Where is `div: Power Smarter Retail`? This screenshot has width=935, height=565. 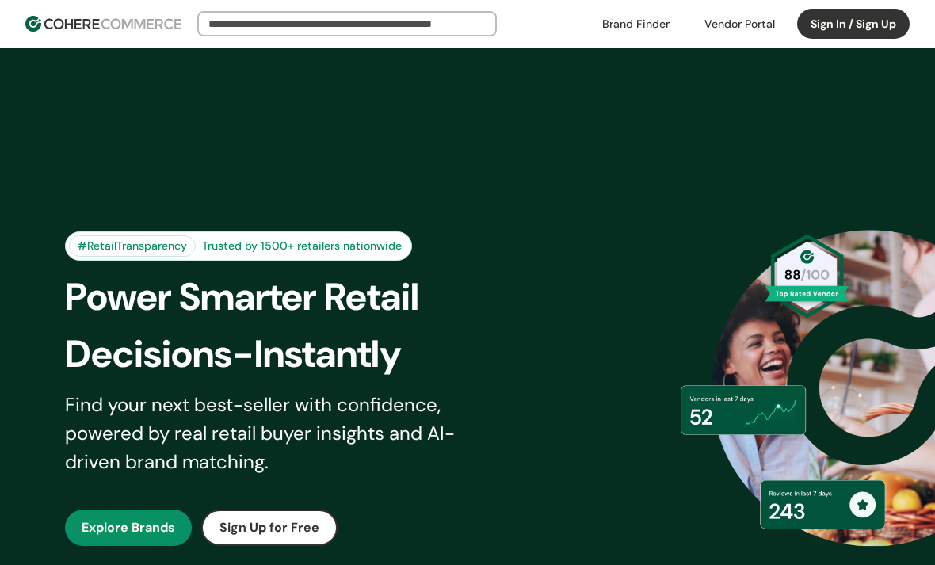 div: Power Smarter Retail is located at coordinates (293, 297).